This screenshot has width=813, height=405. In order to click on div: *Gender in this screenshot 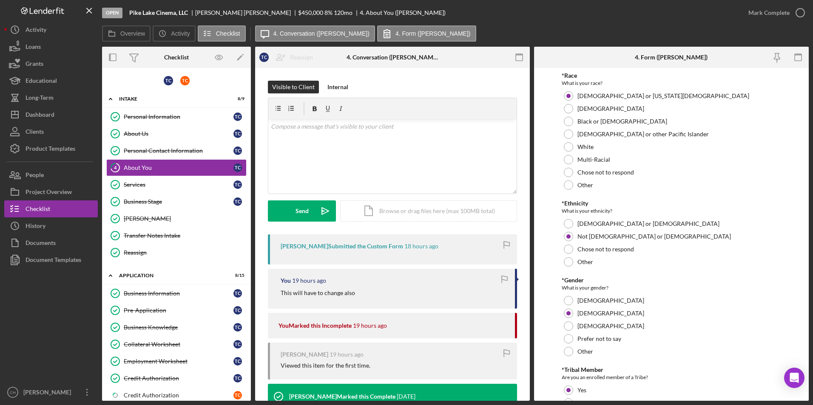, I will do `click(671, 280)`.